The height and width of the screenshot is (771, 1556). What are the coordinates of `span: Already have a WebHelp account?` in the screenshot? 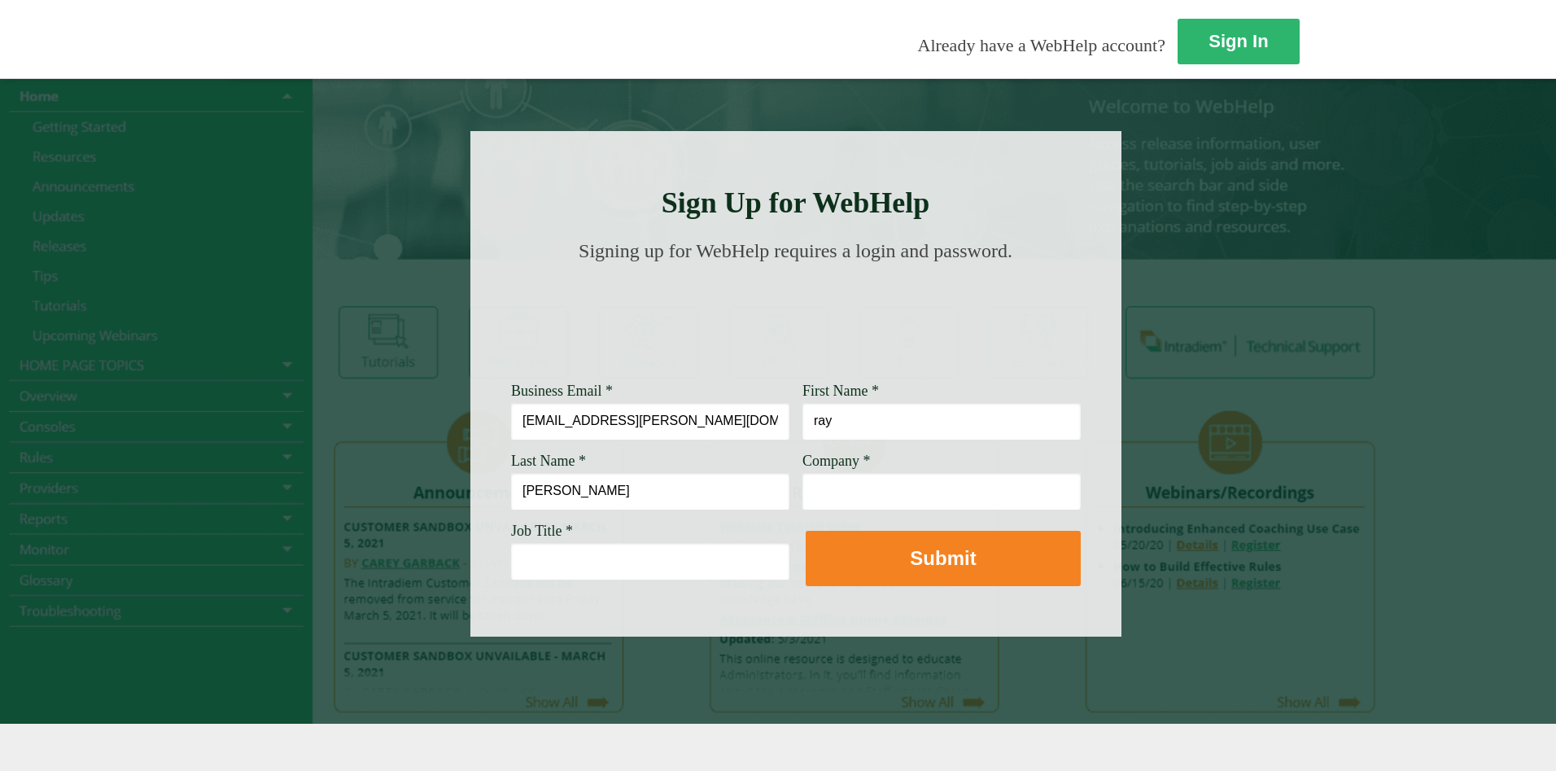 It's located at (1042, 45).